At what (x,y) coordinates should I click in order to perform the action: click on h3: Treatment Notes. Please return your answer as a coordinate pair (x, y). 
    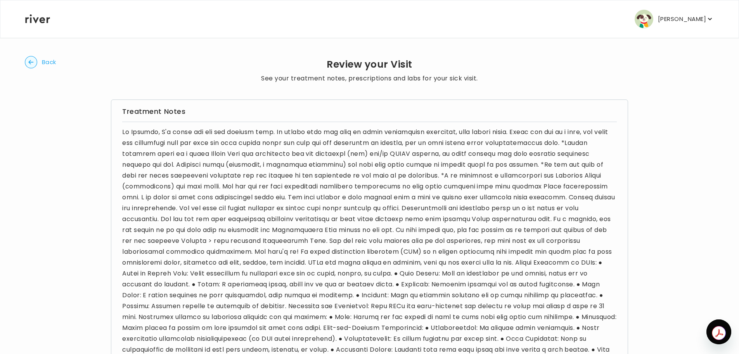
    Looking at the image, I should click on (370, 111).